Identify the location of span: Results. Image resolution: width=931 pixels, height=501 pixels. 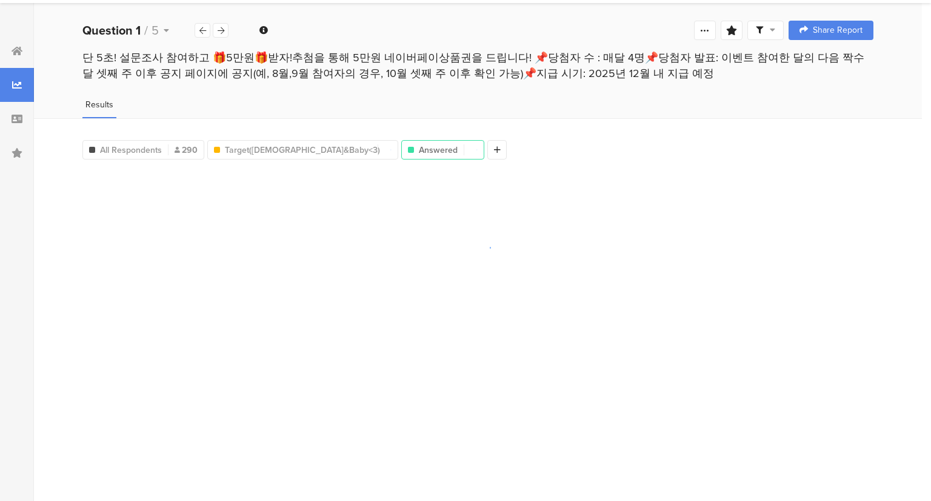
(99, 104).